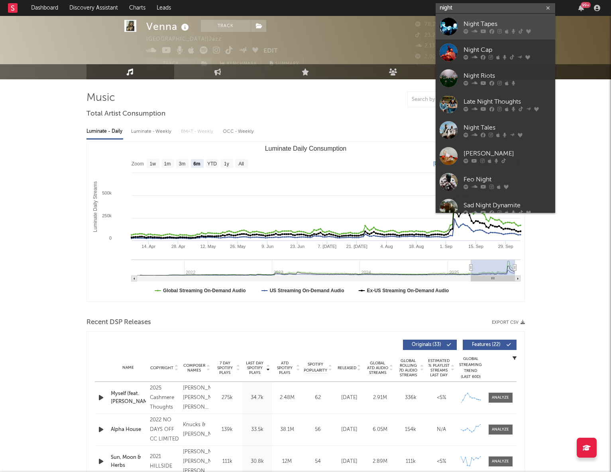 The width and height of the screenshot is (611, 472). Describe the element at coordinates (507, 205) in the screenshot. I see `div: Sad Night Dynamite` at that location.